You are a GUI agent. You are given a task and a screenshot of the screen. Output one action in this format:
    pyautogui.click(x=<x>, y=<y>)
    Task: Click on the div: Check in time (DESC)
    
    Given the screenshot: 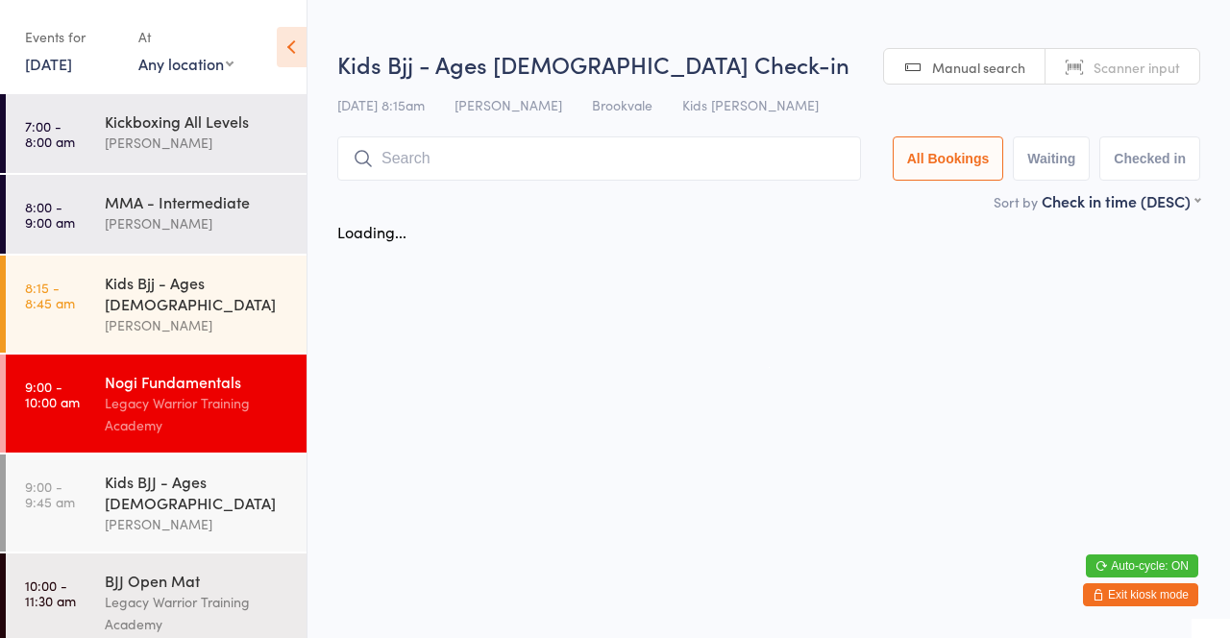 What is the action you would take?
    pyautogui.click(x=1120, y=201)
    